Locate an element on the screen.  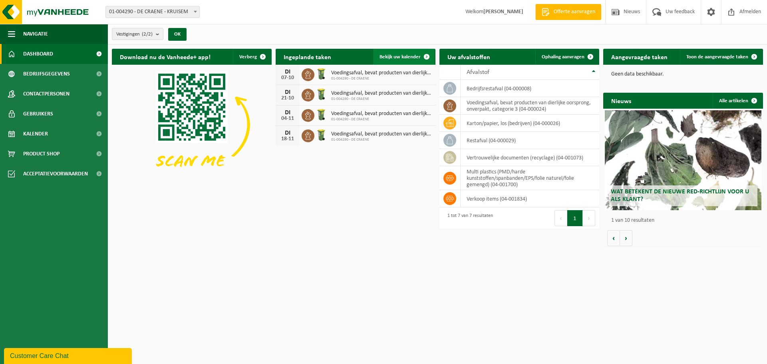
div: Customer Care Chat is located at coordinates (64, 10).